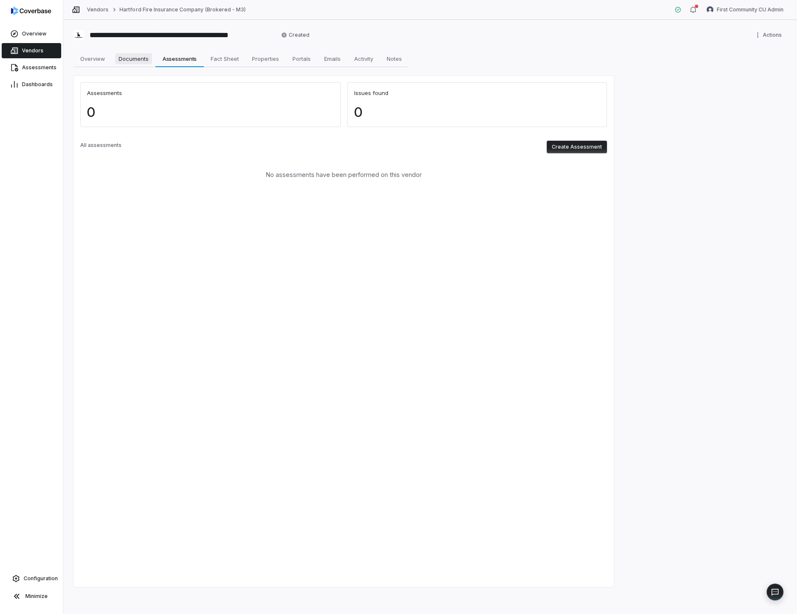  What do you see at coordinates (301, 59) in the screenshot?
I see `span: Portals` at bounding box center [301, 59].